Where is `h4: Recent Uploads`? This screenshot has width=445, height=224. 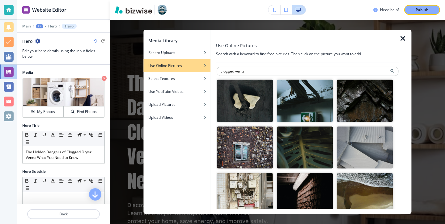
h4: Recent Uploads is located at coordinates (161, 53).